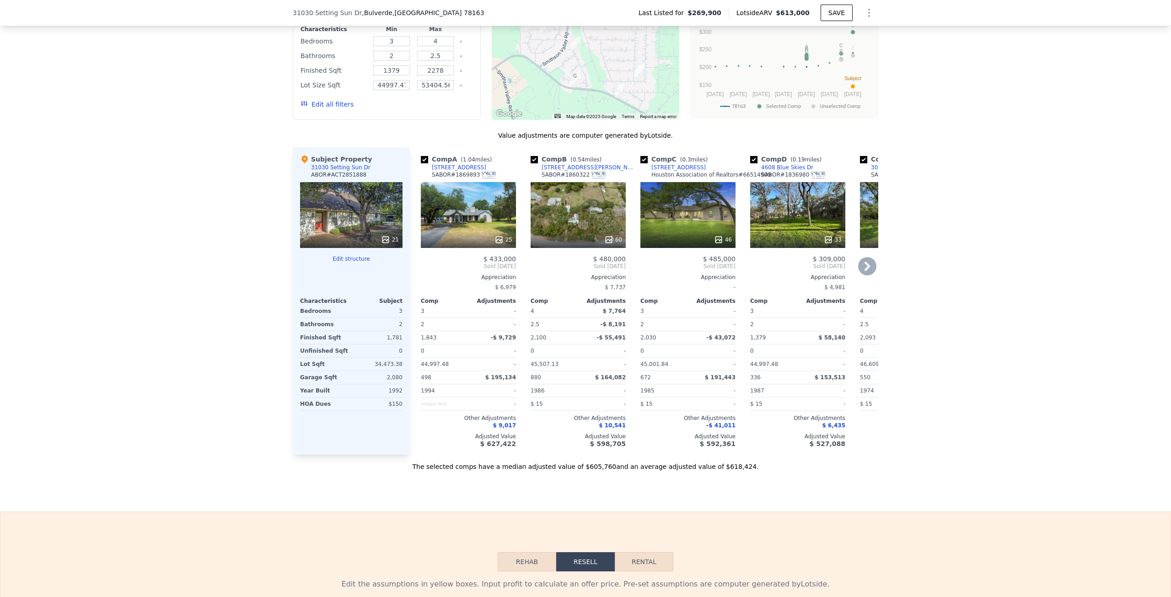 The height and width of the screenshot is (597, 1171). Describe the element at coordinates (504, 425) in the screenshot. I see `span: $ 9,017` at that location.